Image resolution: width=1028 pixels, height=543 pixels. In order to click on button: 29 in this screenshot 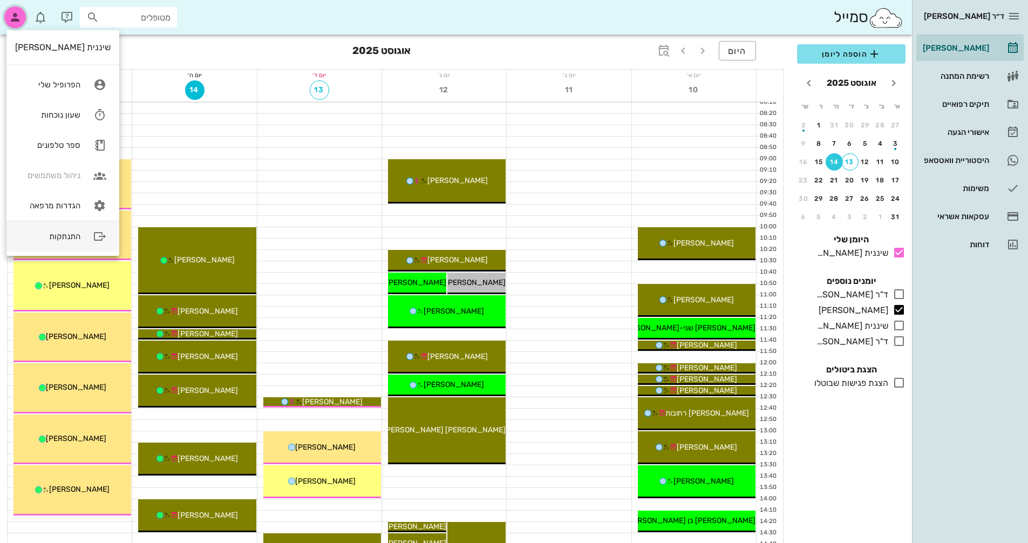, I will do `click(819, 198)`.